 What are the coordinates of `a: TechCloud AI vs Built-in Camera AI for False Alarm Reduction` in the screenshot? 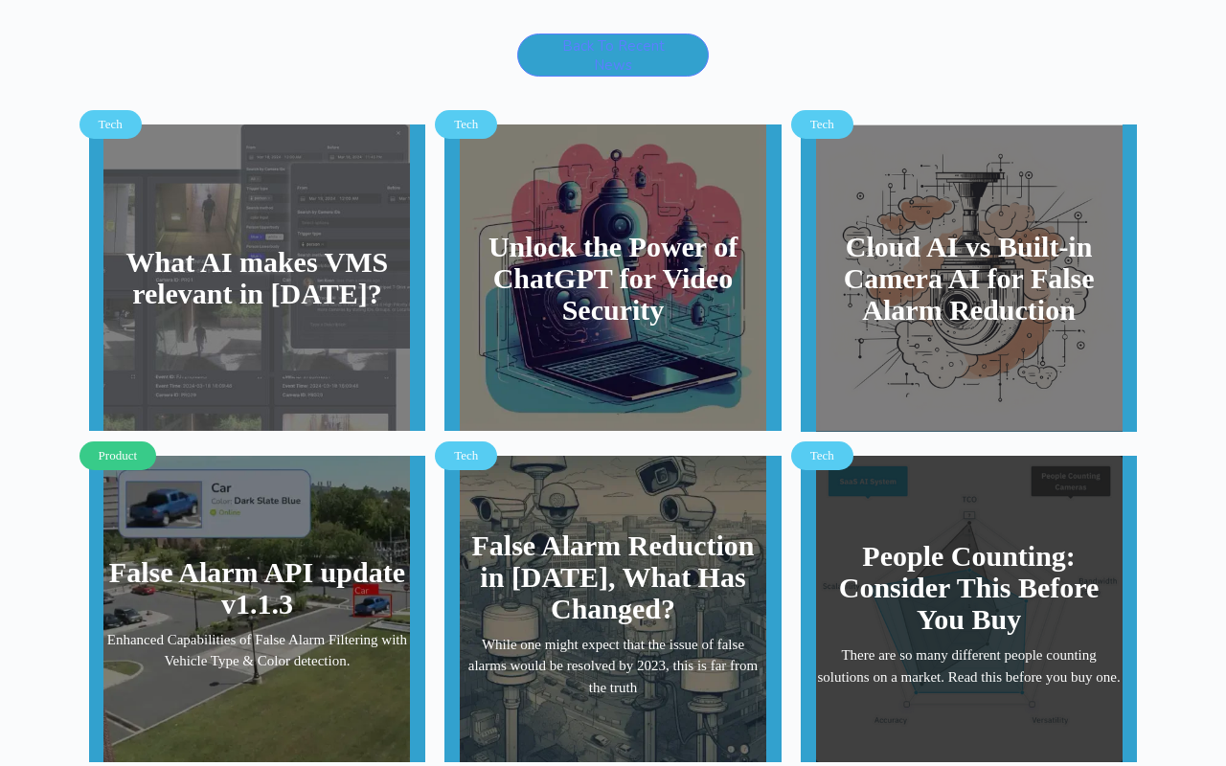 It's located at (969, 278).